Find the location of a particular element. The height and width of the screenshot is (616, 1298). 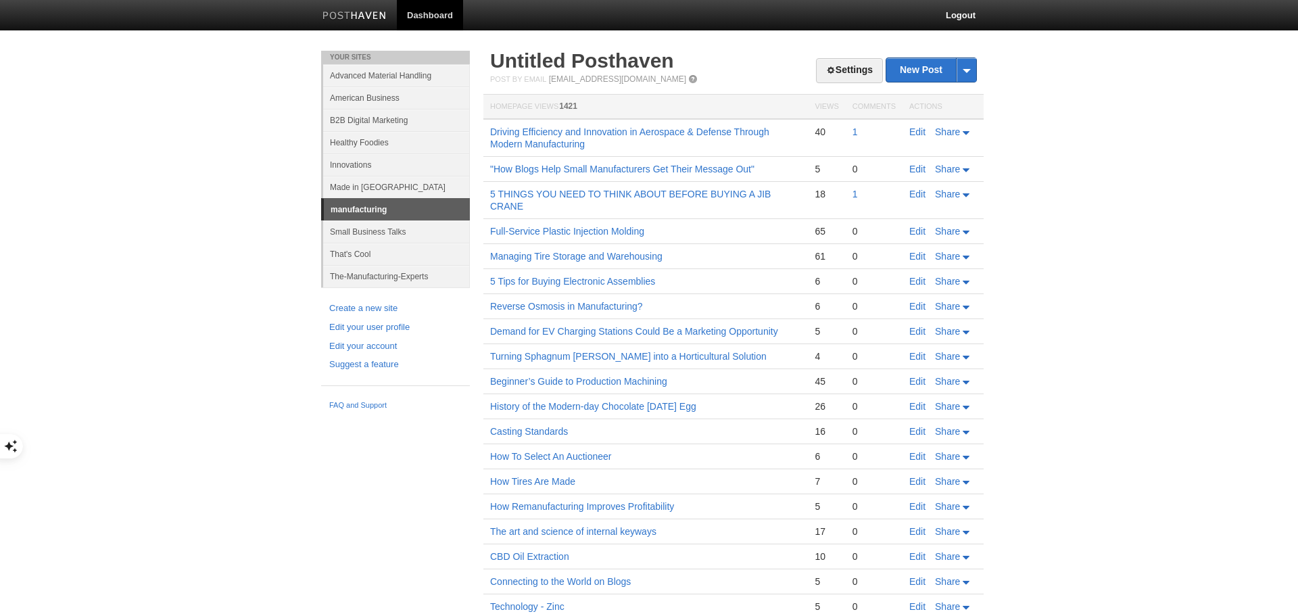

span: 1421 is located at coordinates (568, 106).